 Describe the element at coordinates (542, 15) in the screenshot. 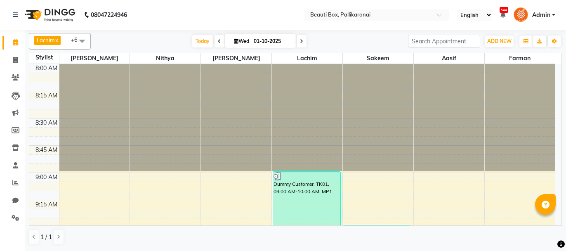

I see `span: Admin` at that location.